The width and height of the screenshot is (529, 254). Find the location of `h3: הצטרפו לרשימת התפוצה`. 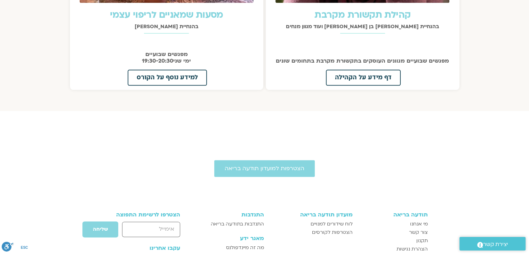

h3: הצטרפו לרשימת התפוצה is located at coordinates (141, 215).